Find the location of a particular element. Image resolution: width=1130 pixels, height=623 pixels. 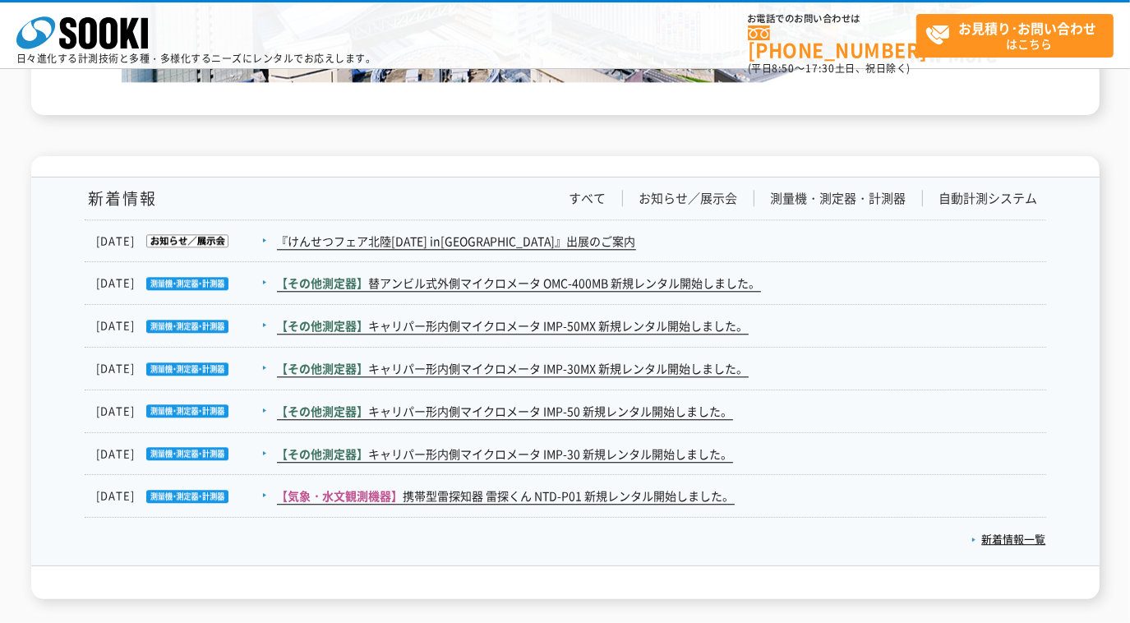

a: 【その他測定器】キャリパー形内側マイクロメータ IMP-30 新規レンタル開始しました。 is located at coordinates (504, 453).